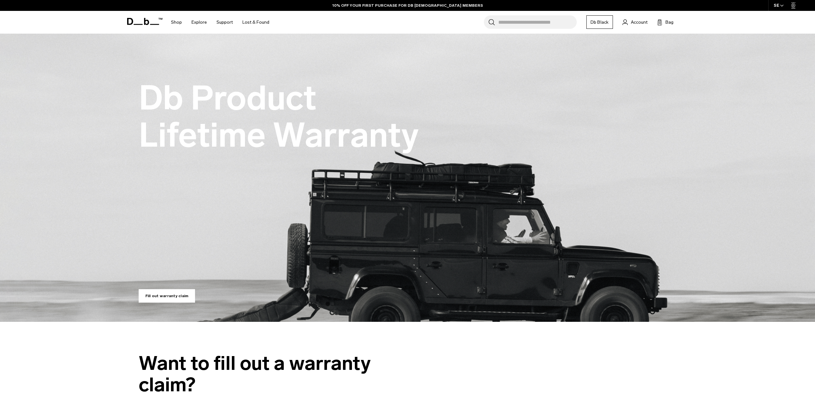 The height and width of the screenshot is (407, 815). Describe the element at coordinates (176, 22) in the screenshot. I see `a: Shop` at that location.